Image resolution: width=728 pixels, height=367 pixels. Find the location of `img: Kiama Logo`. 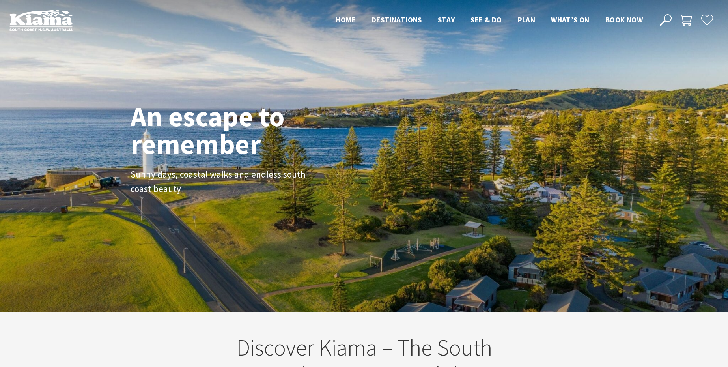

img: Kiama Logo is located at coordinates (41, 20).